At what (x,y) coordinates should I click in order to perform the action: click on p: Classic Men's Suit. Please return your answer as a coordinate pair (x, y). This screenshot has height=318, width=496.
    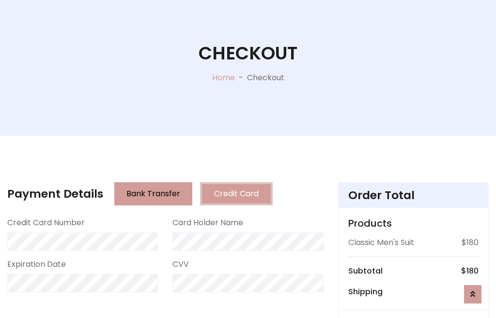
    Looking at the image, I should click on (381, 243).